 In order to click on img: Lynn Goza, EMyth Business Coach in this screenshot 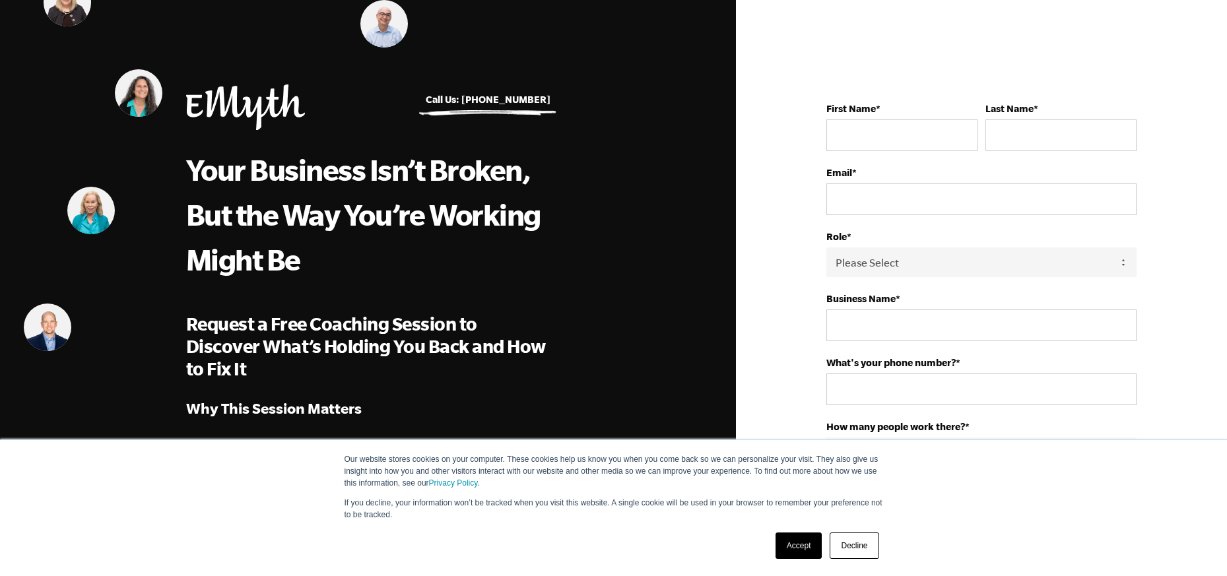, I will do `click(91, 210)`.